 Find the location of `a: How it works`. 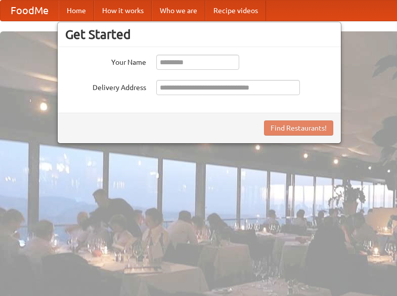

a: How it works is located at coordinates (123, 11).